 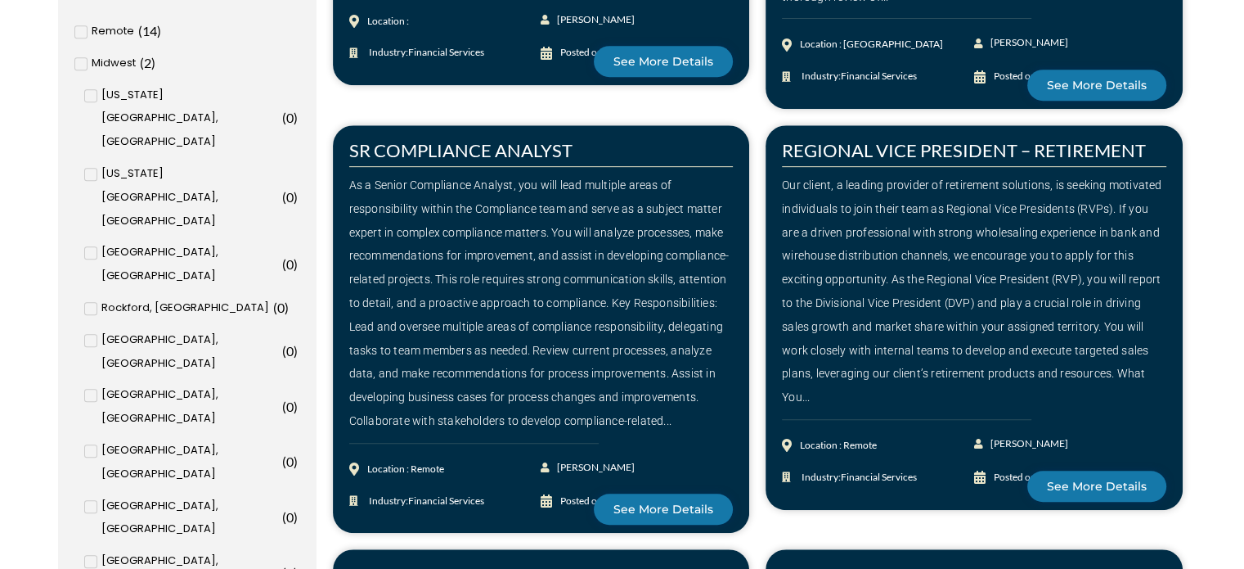 What do you see at coordinates (964, 150) in the screenshot?
I see `a: REGIONAL VICE PRESIDENT – RETIREMENT` at bounding box center [964, 150].